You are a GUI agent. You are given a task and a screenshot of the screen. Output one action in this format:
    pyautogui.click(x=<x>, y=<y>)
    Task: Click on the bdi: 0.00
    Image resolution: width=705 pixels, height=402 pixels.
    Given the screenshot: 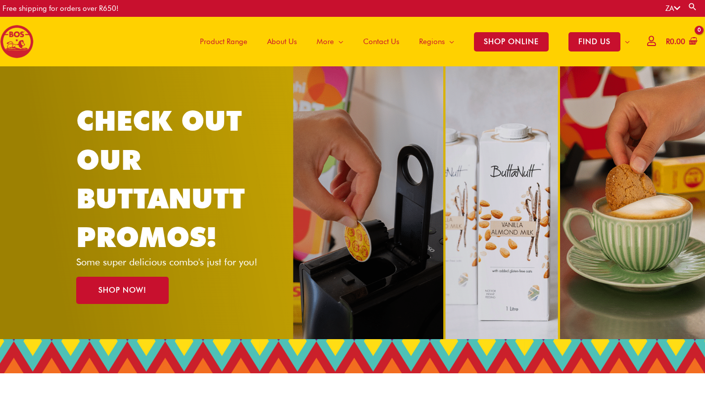 What is the action you would take?
    pyautogui.click(x=675, y=42)
    